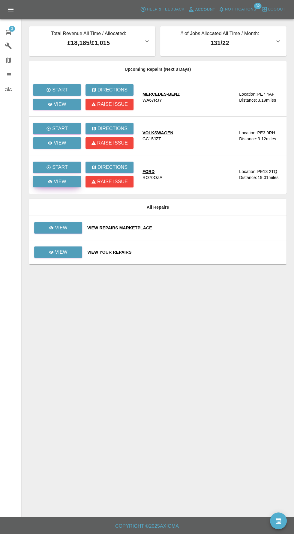 The image size is (294, 534). Describe the element at coordinates (188, 97) in the screenshot. I see `a: MERCEDES-BENZWA67RJY` at that location.